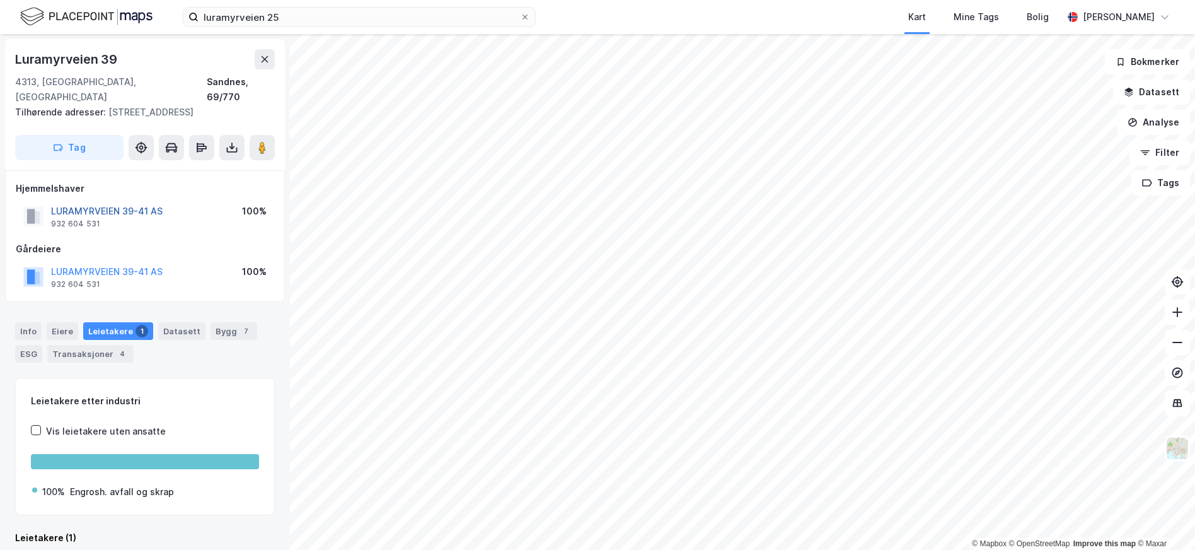 The image size is (1195, 550). What do you see at coordinates (106, 431) in the screenshot?
I see `div: Vis leietakere uten ansatte` at bounding box center [106, 431].